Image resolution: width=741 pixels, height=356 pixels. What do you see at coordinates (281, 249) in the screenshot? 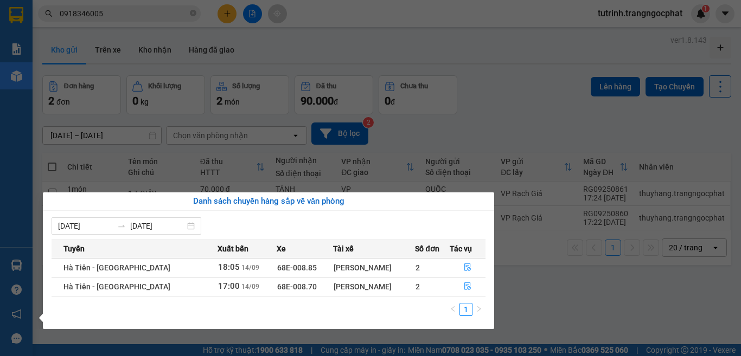
I see `span: Xe` at bounding box center [281, 249].